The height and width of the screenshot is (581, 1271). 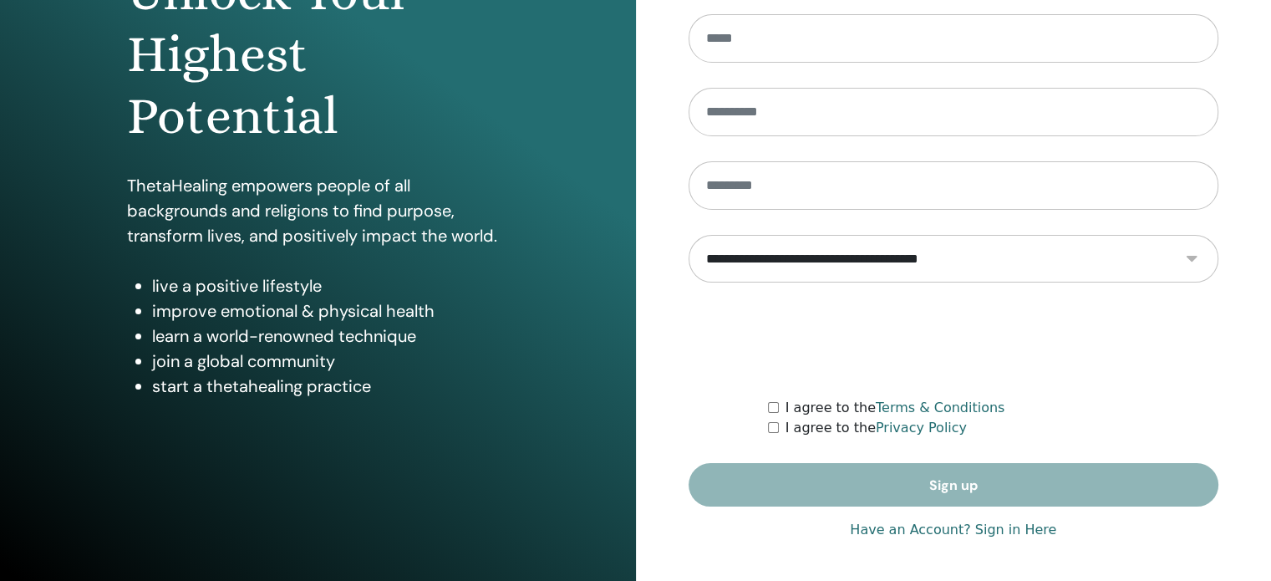 What do you see at coordinates (330, 386) in the screenshot?
I see `li: start a thetahealing practice` at bounding box center [330, 386].